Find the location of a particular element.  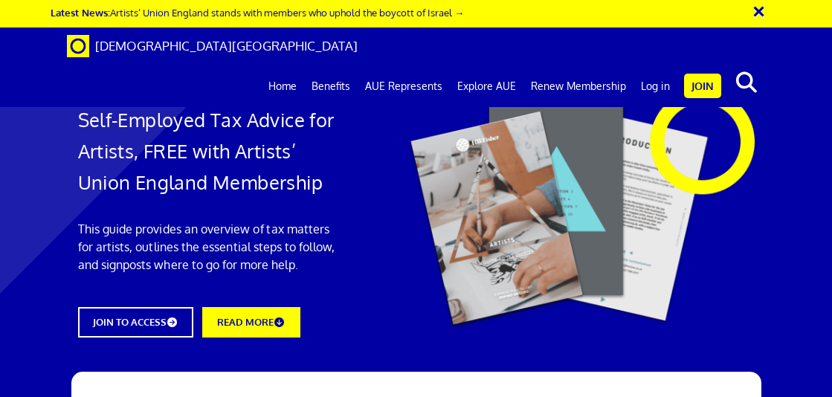

p: This guide provides an overview of tax matters for artists, outlines the essential steps to follo... is located at coordinates (213, 247).